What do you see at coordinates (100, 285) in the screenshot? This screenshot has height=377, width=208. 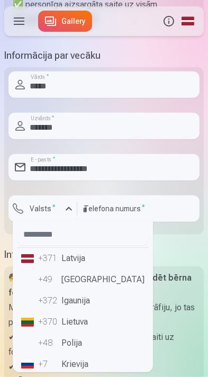 I see `strong: 🧒 Kāpēc nepieciešams augšupielādēt bērna fotogrāfiju?` at bounding box center [100, 285].